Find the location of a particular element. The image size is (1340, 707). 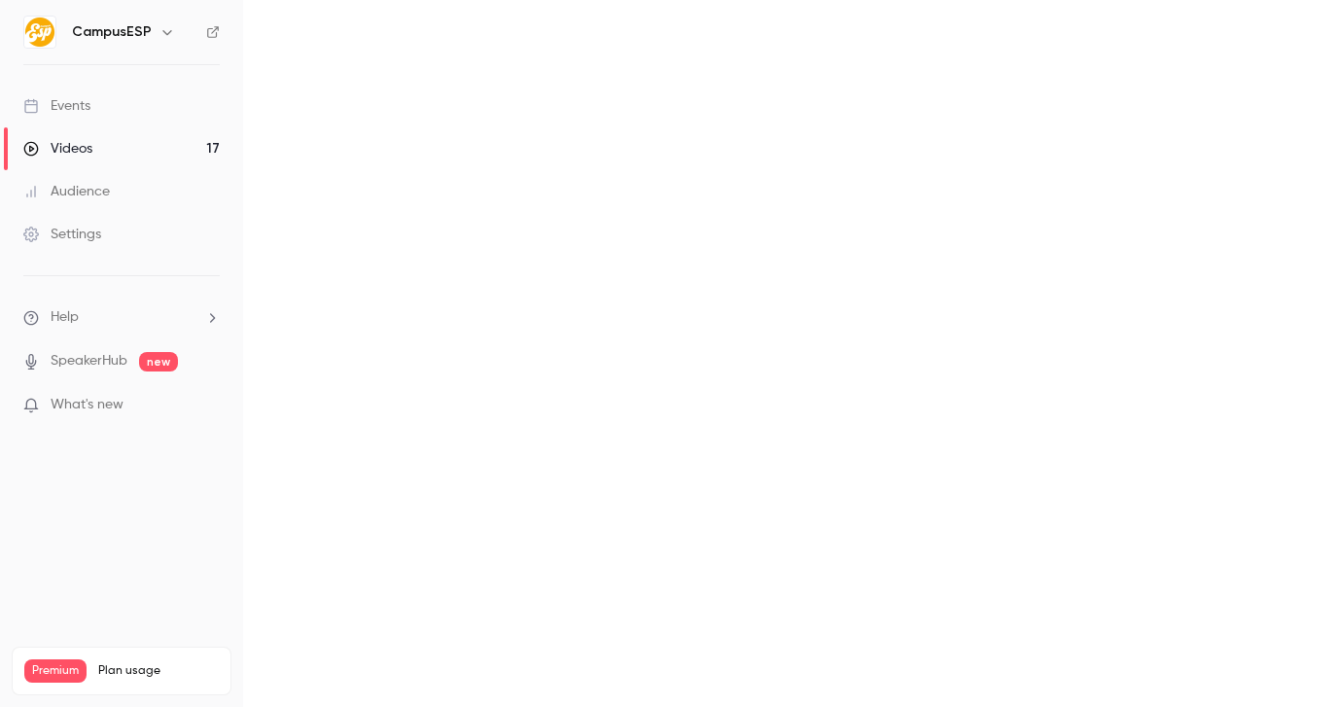

span: What's new is located at coordinates (87, 405).